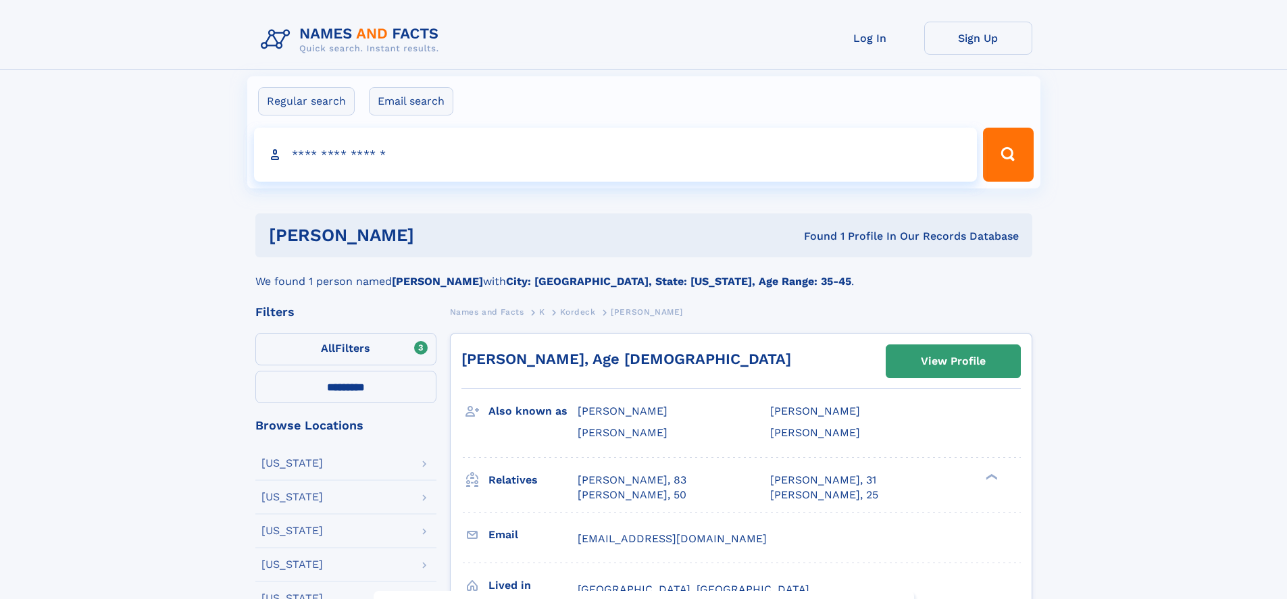 The height and width of the screenshot is (599, 1287). What do you see at coordinates (487, 312) in the screenshot?
I see `a: Names and Facts` at bounding box center [487, 312].